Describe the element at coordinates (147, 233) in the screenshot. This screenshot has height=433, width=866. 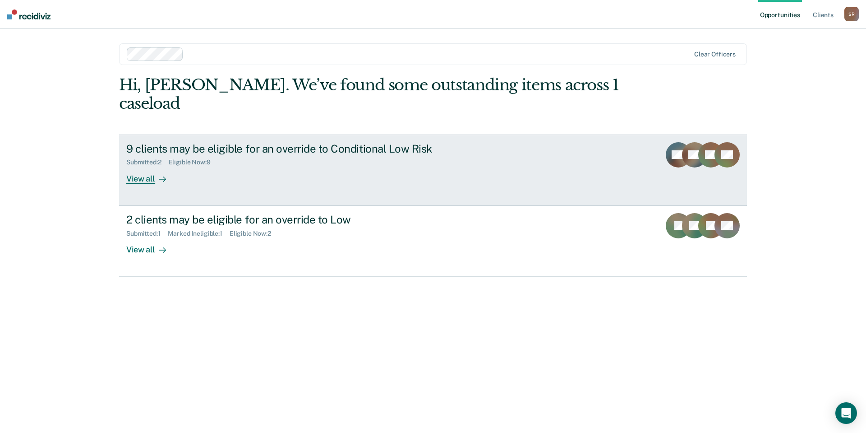
I see `div: Submitted : 1` at that location.